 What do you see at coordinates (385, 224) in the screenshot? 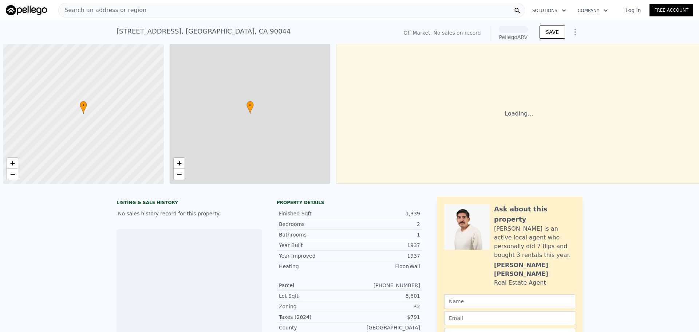
I see `div: 2` at bounding box center [385, 224].